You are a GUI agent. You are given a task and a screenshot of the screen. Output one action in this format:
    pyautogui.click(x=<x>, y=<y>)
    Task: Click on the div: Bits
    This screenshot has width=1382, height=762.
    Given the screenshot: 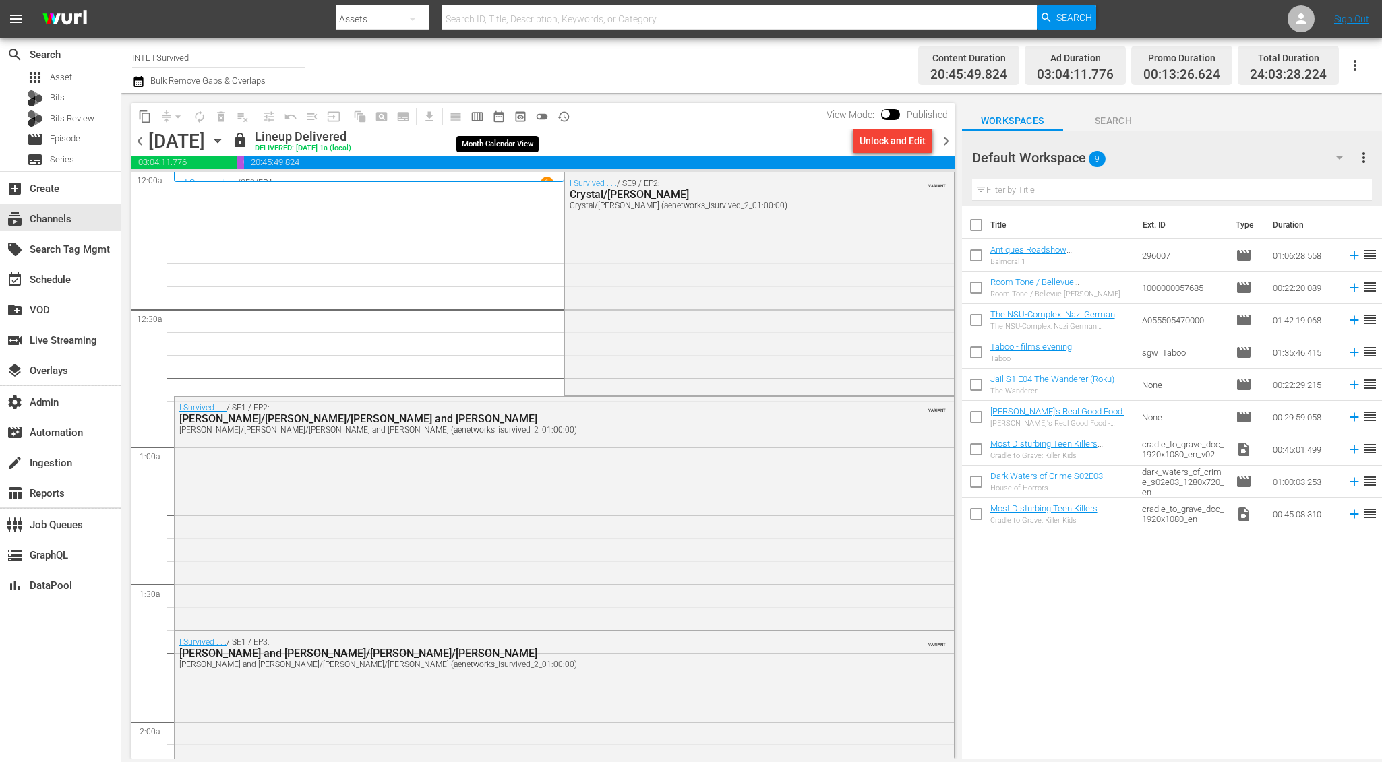 What is the action you would take?
    pyautogui.click(x=35, y=98)
    